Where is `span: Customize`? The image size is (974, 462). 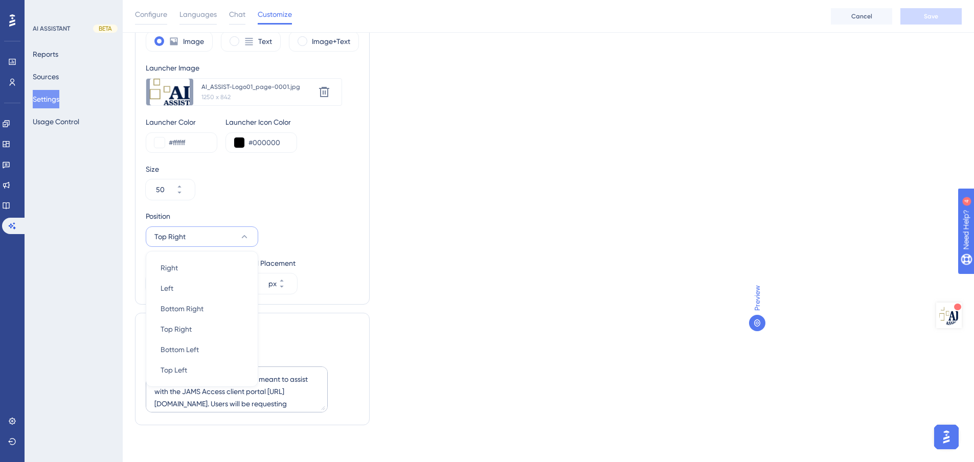
span: Customize is located at coordinates (274, 14).